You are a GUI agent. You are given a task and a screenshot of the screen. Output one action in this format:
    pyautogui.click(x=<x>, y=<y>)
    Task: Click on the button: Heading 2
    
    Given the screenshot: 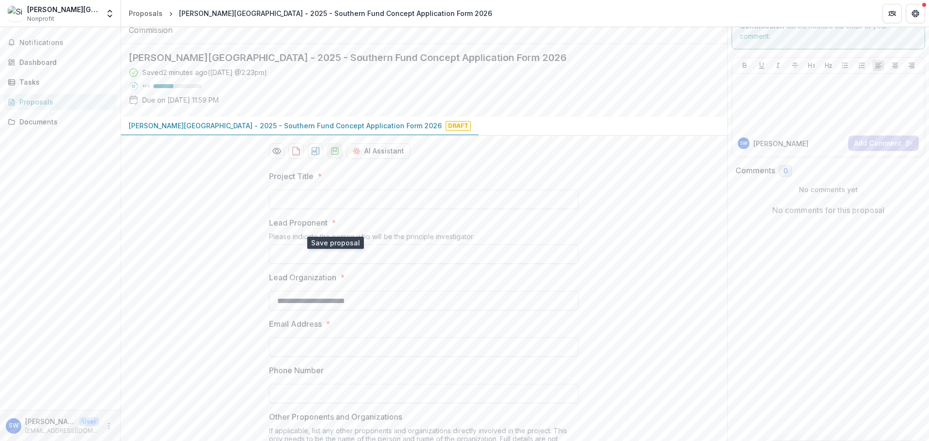 What is the action you would take?
    pyautogui.click(x=828, y=65)
    